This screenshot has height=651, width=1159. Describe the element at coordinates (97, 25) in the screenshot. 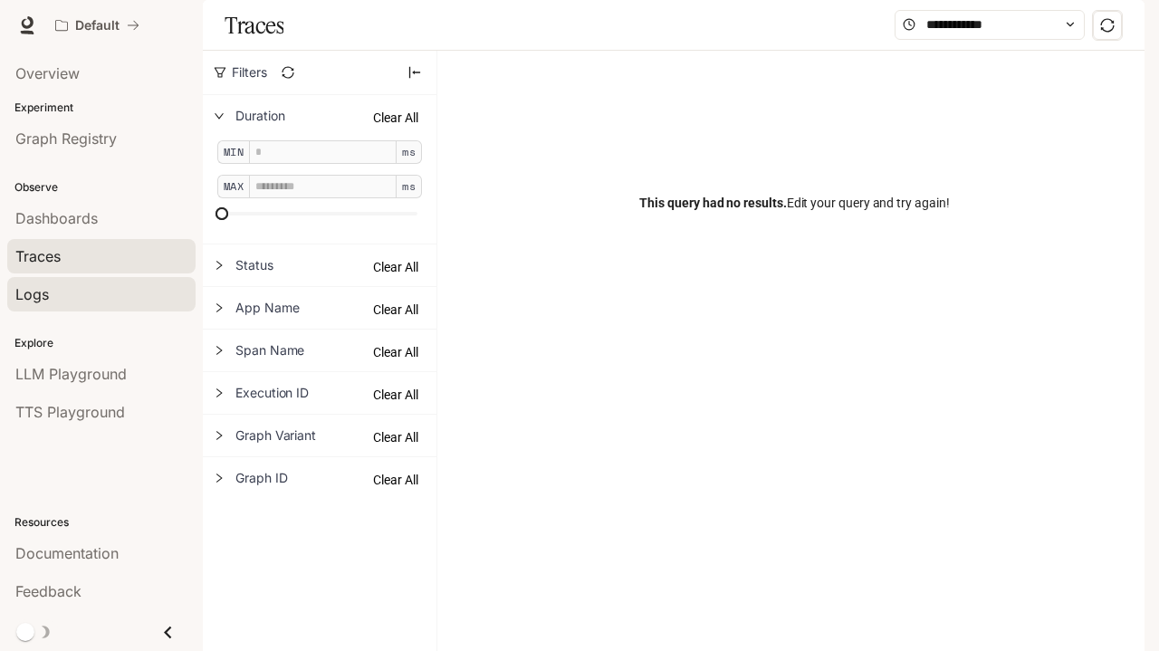

I see `p: Default` at that location.